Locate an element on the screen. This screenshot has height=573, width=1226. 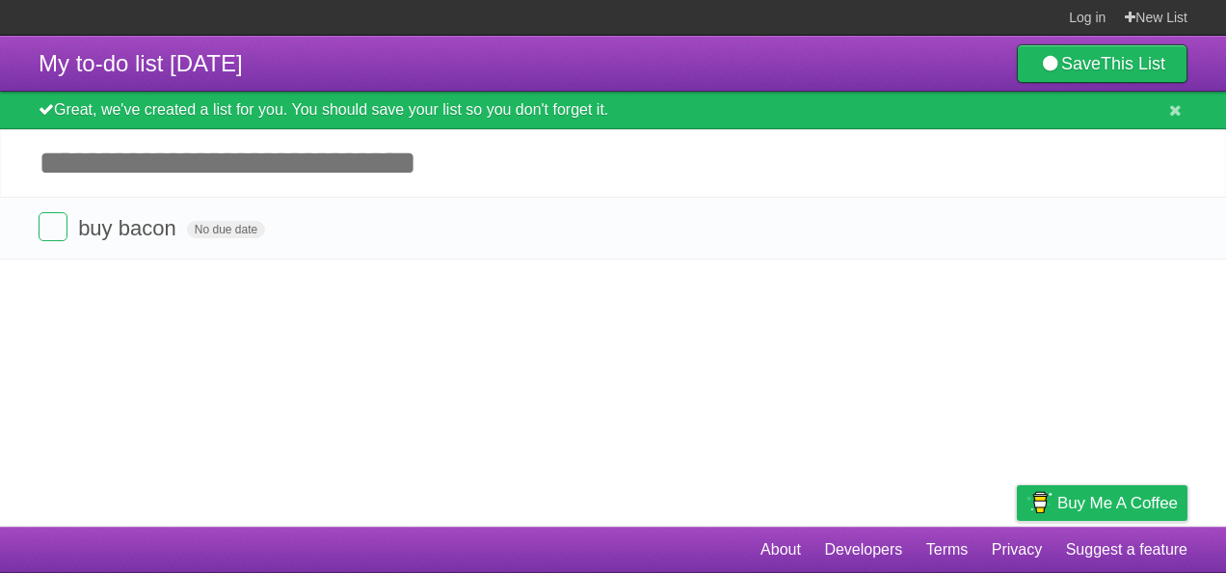
label: Done is located at coordinates (53, 227).